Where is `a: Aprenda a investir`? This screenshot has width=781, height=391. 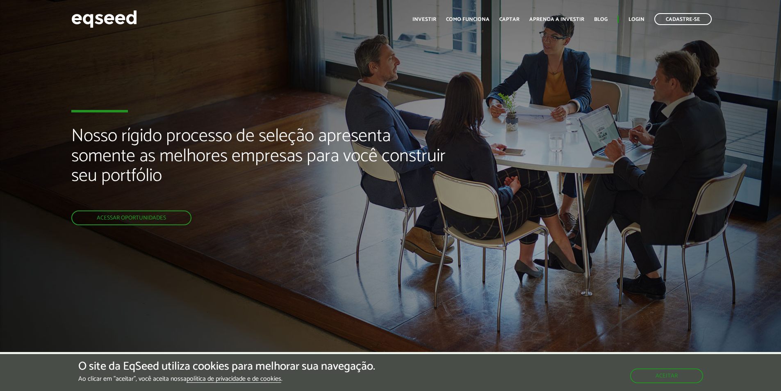 a: Aprenda a investir is located at coordinates (557, 19).